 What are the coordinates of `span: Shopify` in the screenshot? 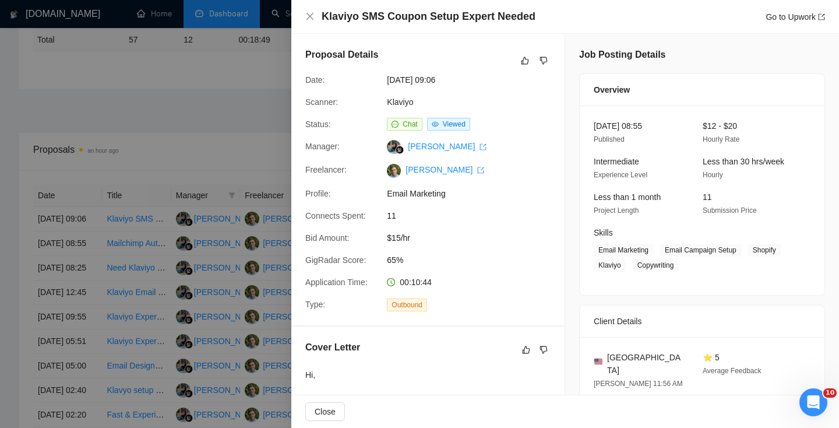 It's located at (764, 250).